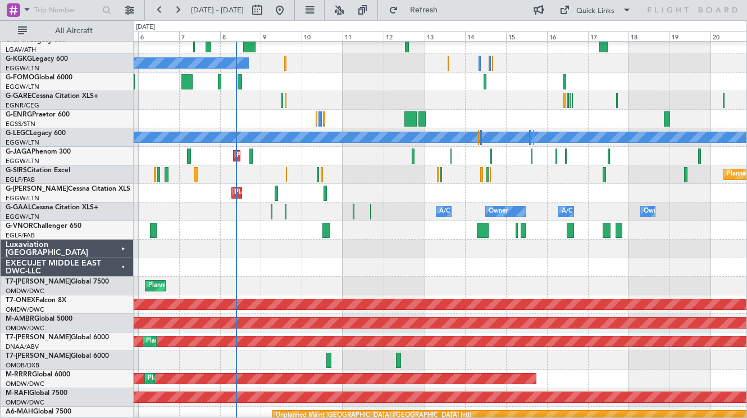 The width and height of the screenshot is (747, 418). Describe the element at coordinates (690, 36) in the screenshot. I see `div: 19` at that location.